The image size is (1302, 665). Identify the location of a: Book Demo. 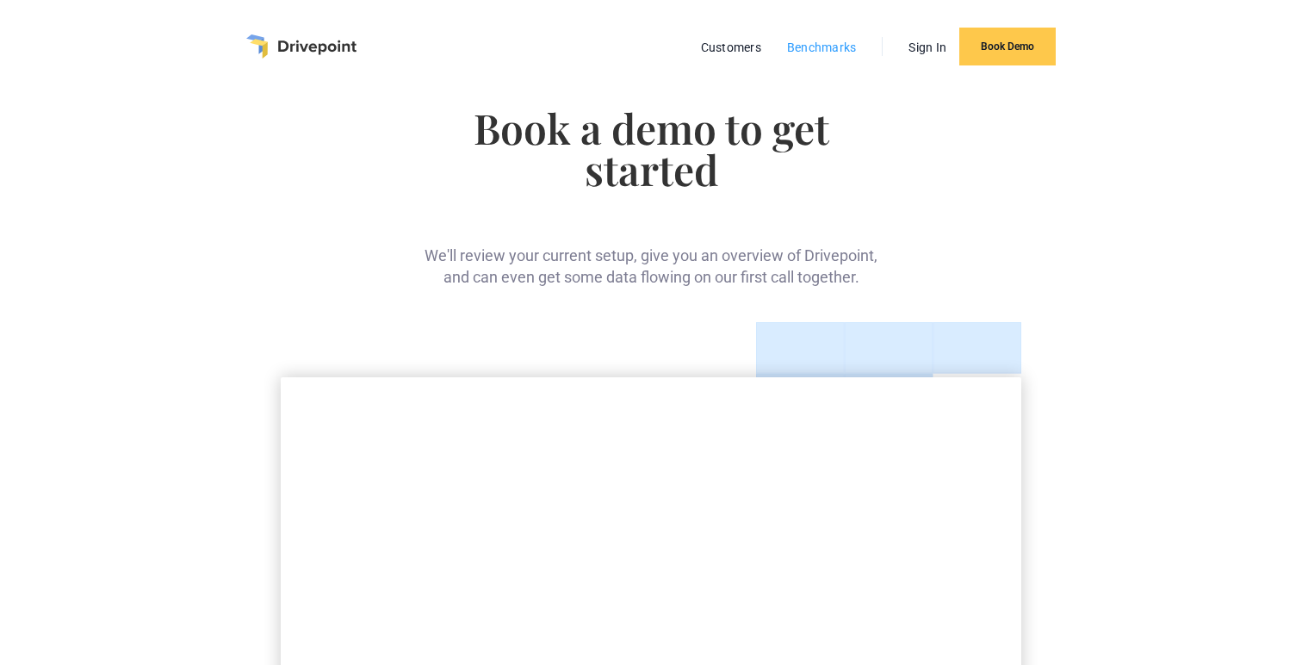
(1008, 47).